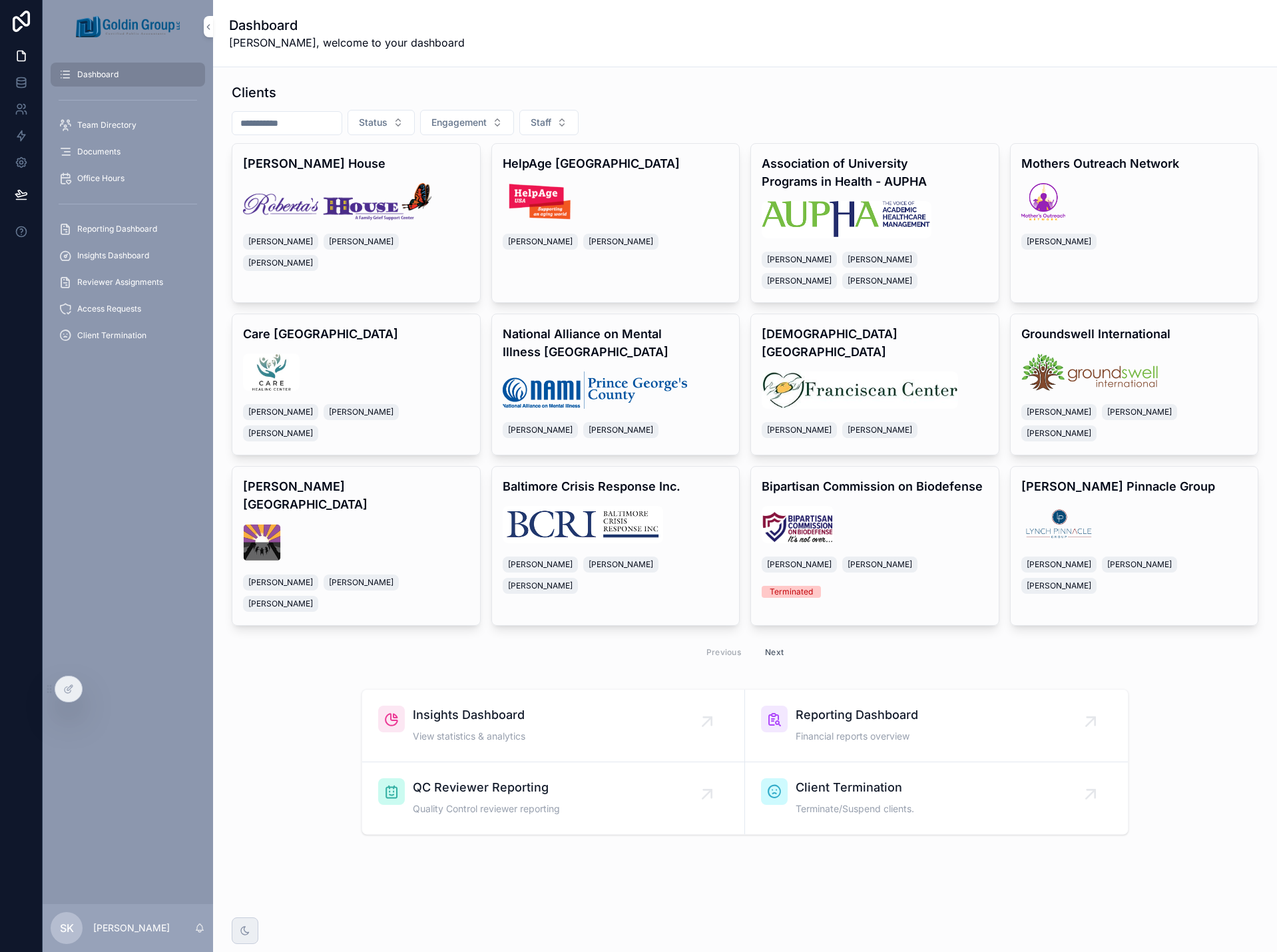 This screenshot has width=1277, height=952. What do you see at coordinates (128, 178) in the screenshot?
I see `a: Office Hours` at bounding box center [128, 178].